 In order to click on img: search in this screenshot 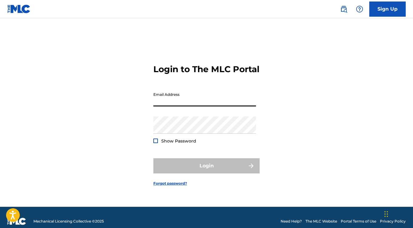, I will do `click(344, 9)`.